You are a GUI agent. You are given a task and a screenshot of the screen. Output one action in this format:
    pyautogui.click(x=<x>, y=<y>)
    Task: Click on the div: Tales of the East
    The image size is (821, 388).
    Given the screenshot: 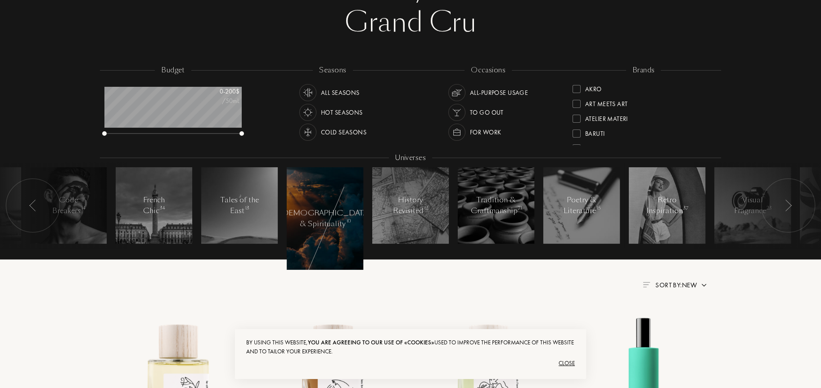 What is the action you would take?
    pyautogui.click(x=239, y=206)
    